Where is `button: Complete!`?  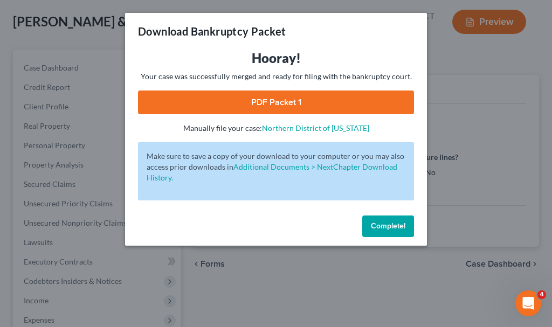 button: Complete! is located at coordinates (388, 226).